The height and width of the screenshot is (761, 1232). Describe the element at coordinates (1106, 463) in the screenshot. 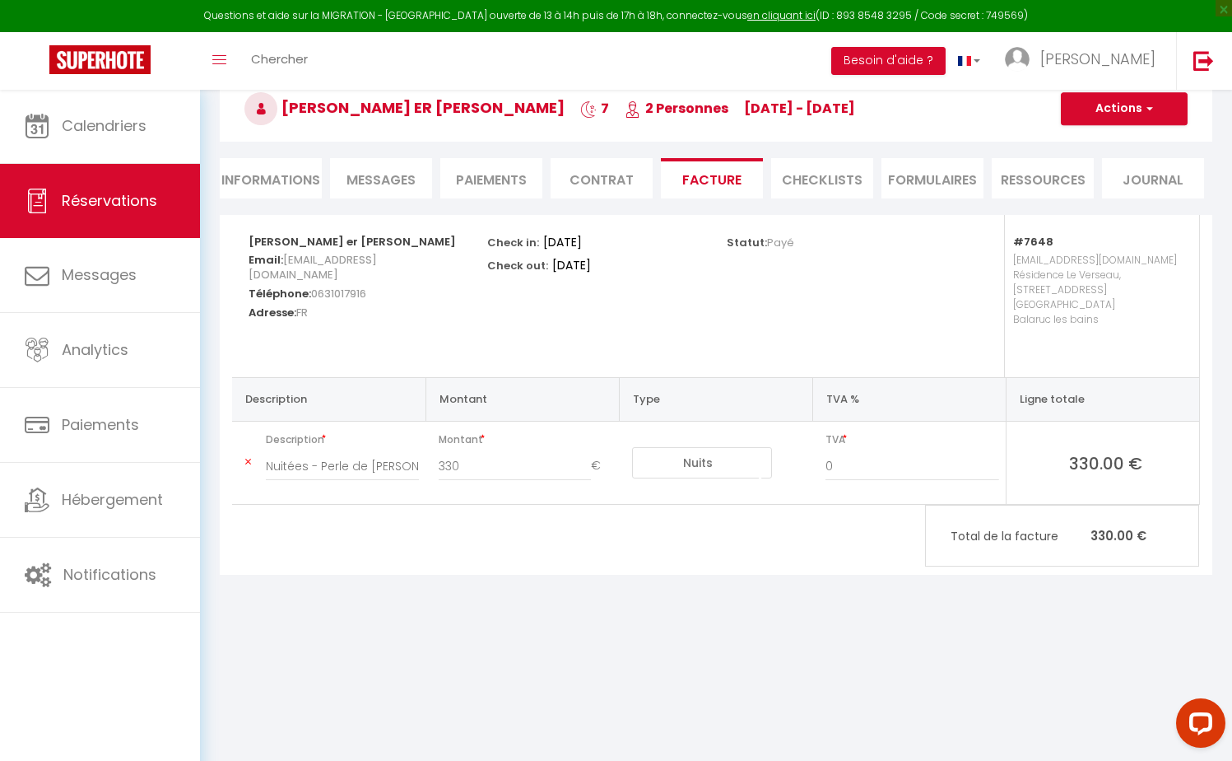

I see `span: 330.00 €` at that location.